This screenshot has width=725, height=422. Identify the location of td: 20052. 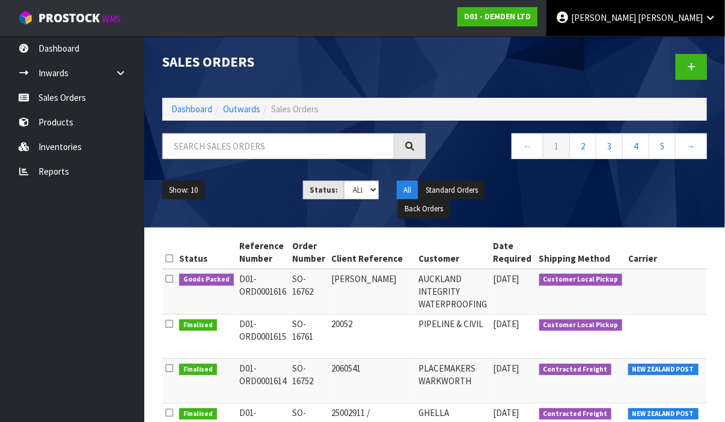
(372, 336).